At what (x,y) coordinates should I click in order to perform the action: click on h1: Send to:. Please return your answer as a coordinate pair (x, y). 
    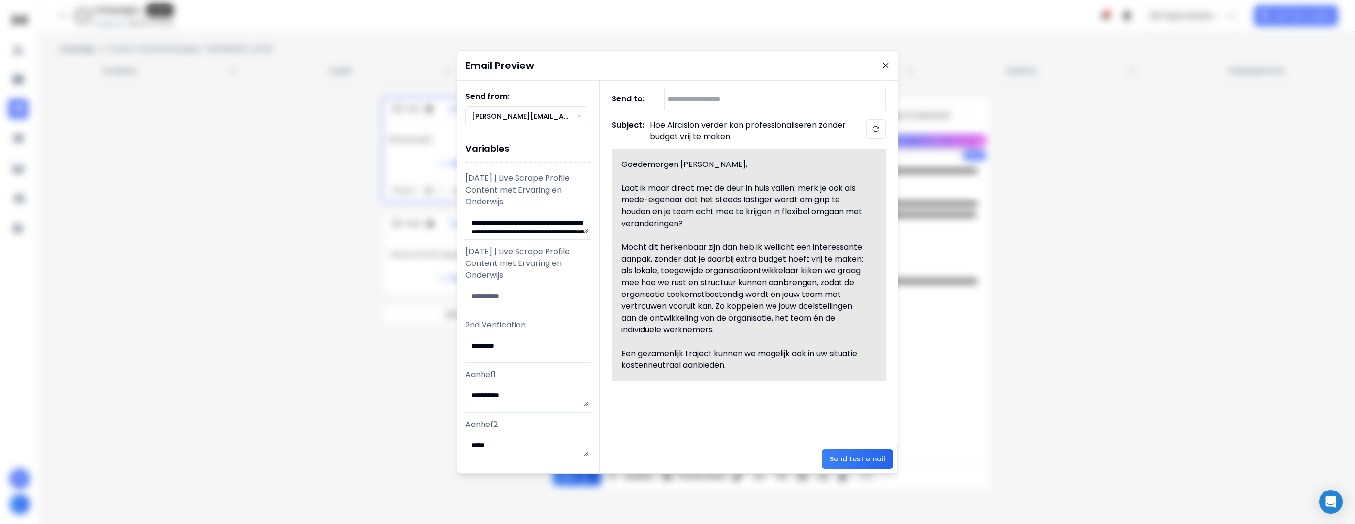
    Looking at the image, I should click on (631, 99).